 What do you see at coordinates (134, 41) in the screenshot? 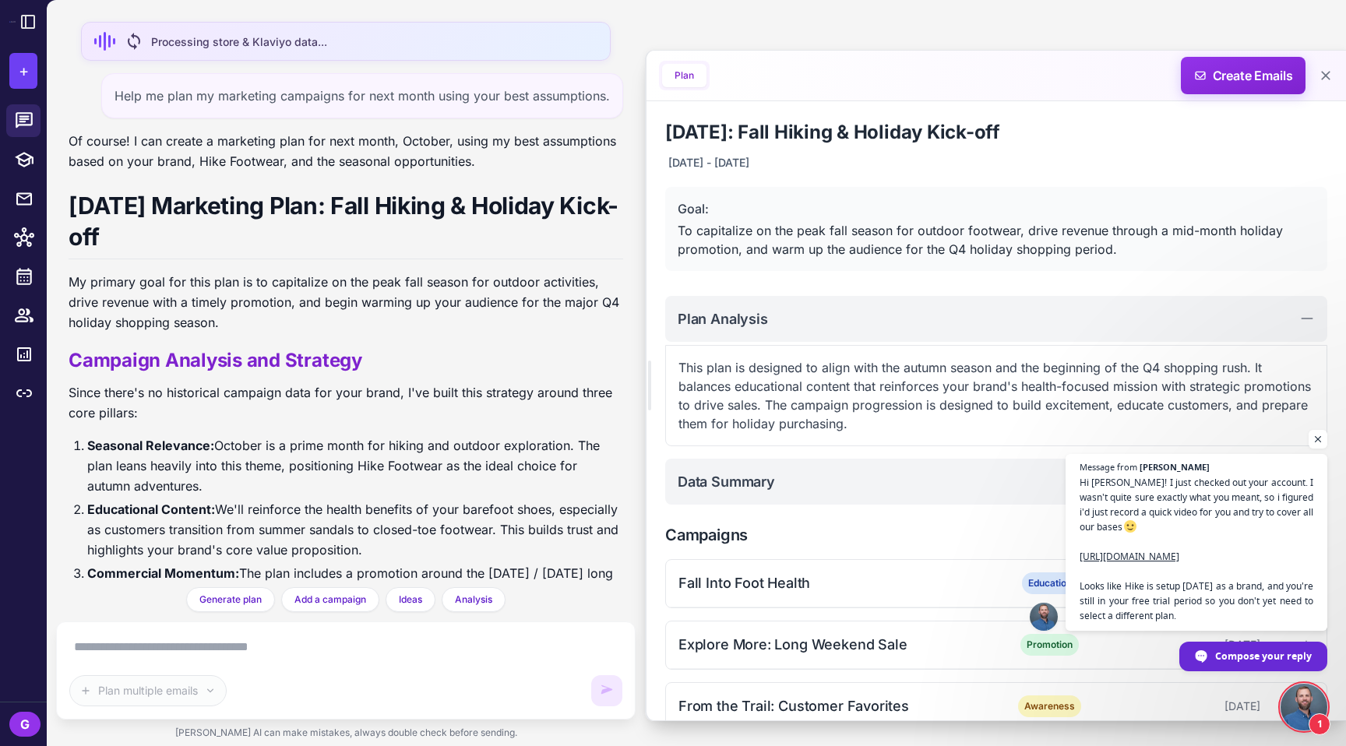
I see `span: sync` at bounding box center [134, 41].